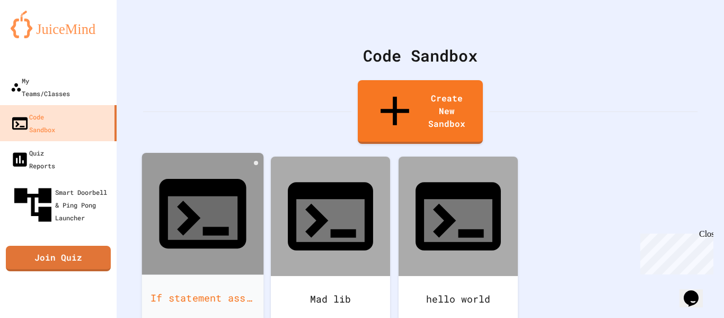 This screenshot has width=724, height=318. What do you see at coordinates (39, 36) in the screenshot?
I see `div: Chat with us now!Close` at bounding box center [39, 36].